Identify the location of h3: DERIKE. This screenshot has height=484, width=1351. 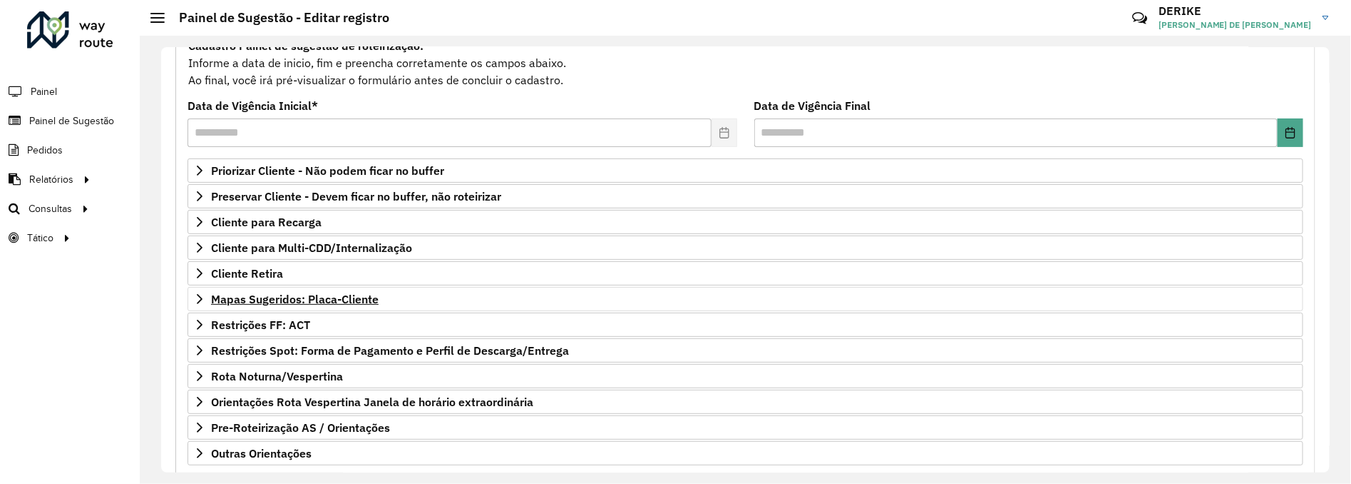
(1235, 11).